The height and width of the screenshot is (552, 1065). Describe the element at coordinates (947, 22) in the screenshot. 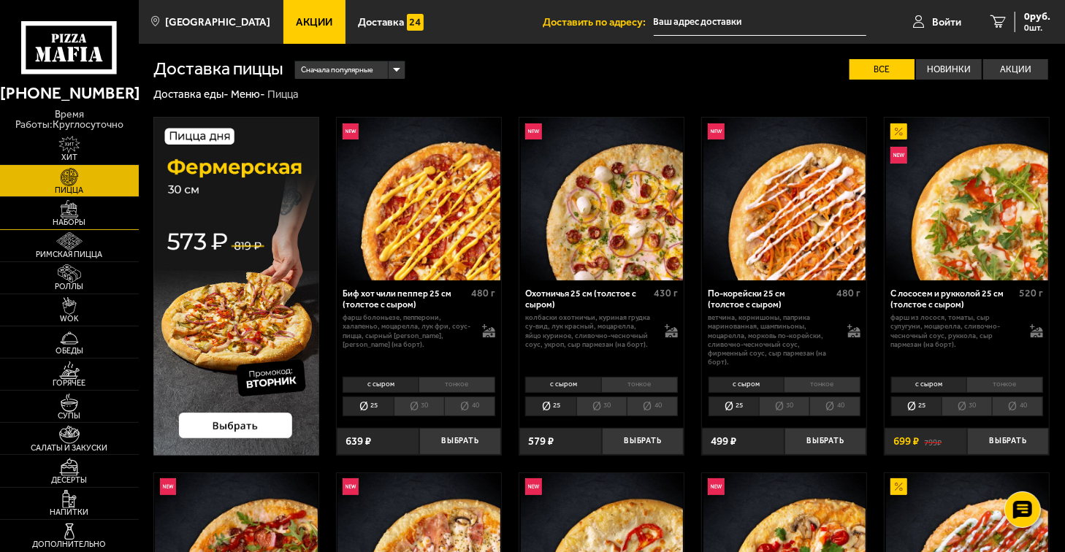

I see `span: Войти` at that location.